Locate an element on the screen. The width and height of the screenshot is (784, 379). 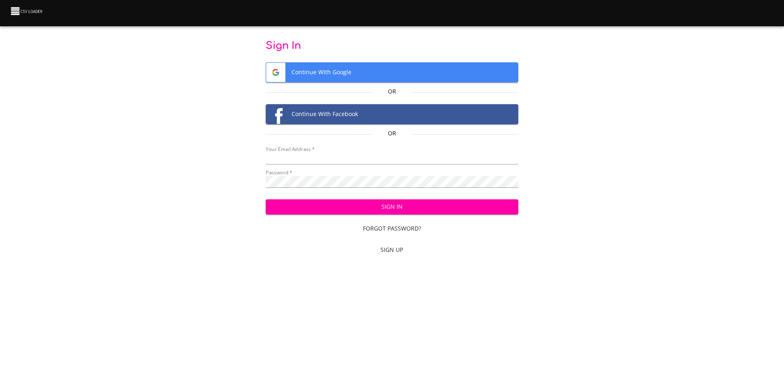
span: Continue With Facebook is located at coordinates (392, 114).